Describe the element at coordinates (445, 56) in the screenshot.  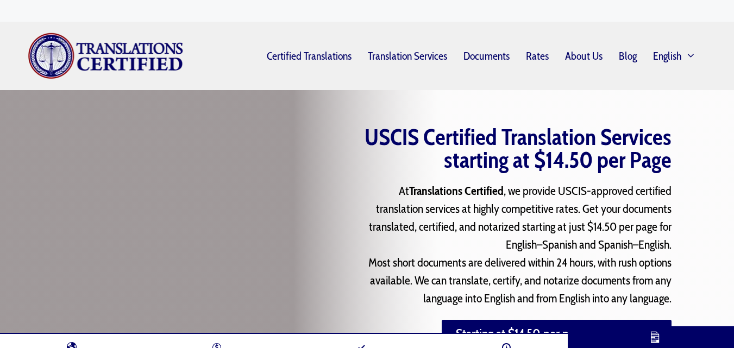
I see `nav: Primary` at that location.